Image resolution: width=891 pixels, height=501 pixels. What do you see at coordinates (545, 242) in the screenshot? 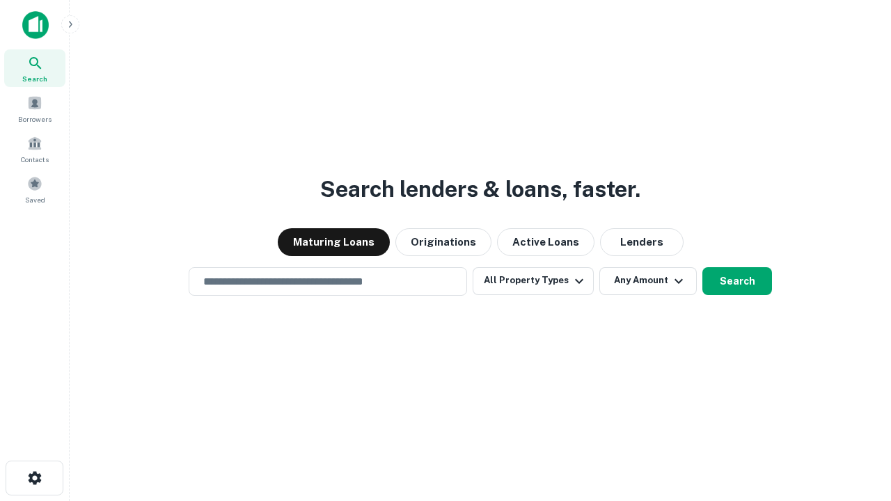
I see `button: Active Loans` at bounding box center [545, 242].